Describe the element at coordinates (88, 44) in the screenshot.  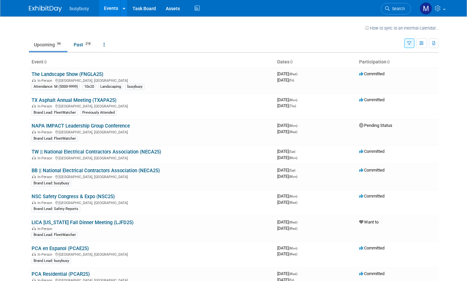
I see `span: 218` at that location.